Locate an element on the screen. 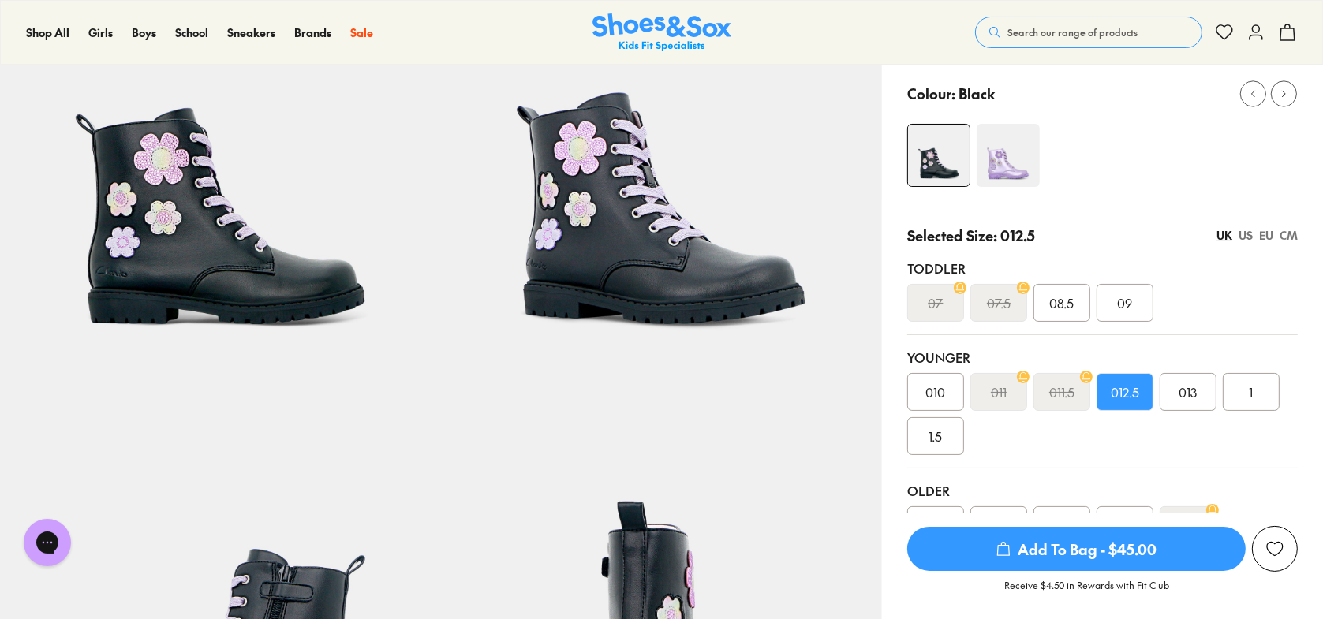 The height and width of the screenshot is (619, 1323). span: Sale is located at coordinates (361, 32).